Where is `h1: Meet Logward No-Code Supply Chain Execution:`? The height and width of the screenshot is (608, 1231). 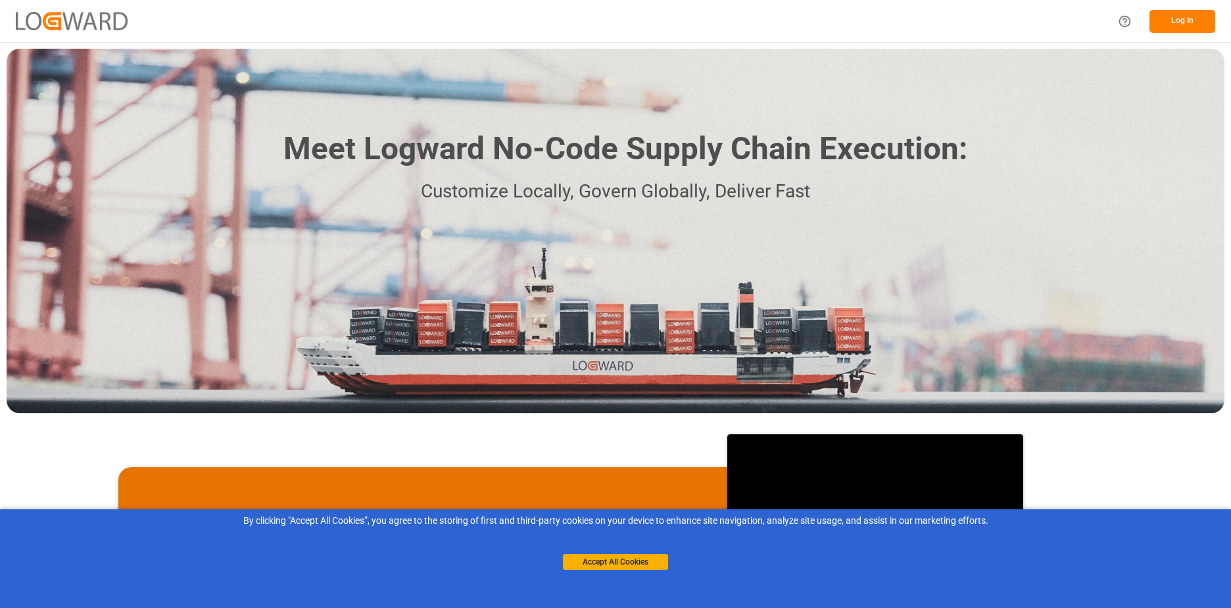 h1: Meet Logward No-Code Supply Chain Execution: is located at coordinates (625, 149).